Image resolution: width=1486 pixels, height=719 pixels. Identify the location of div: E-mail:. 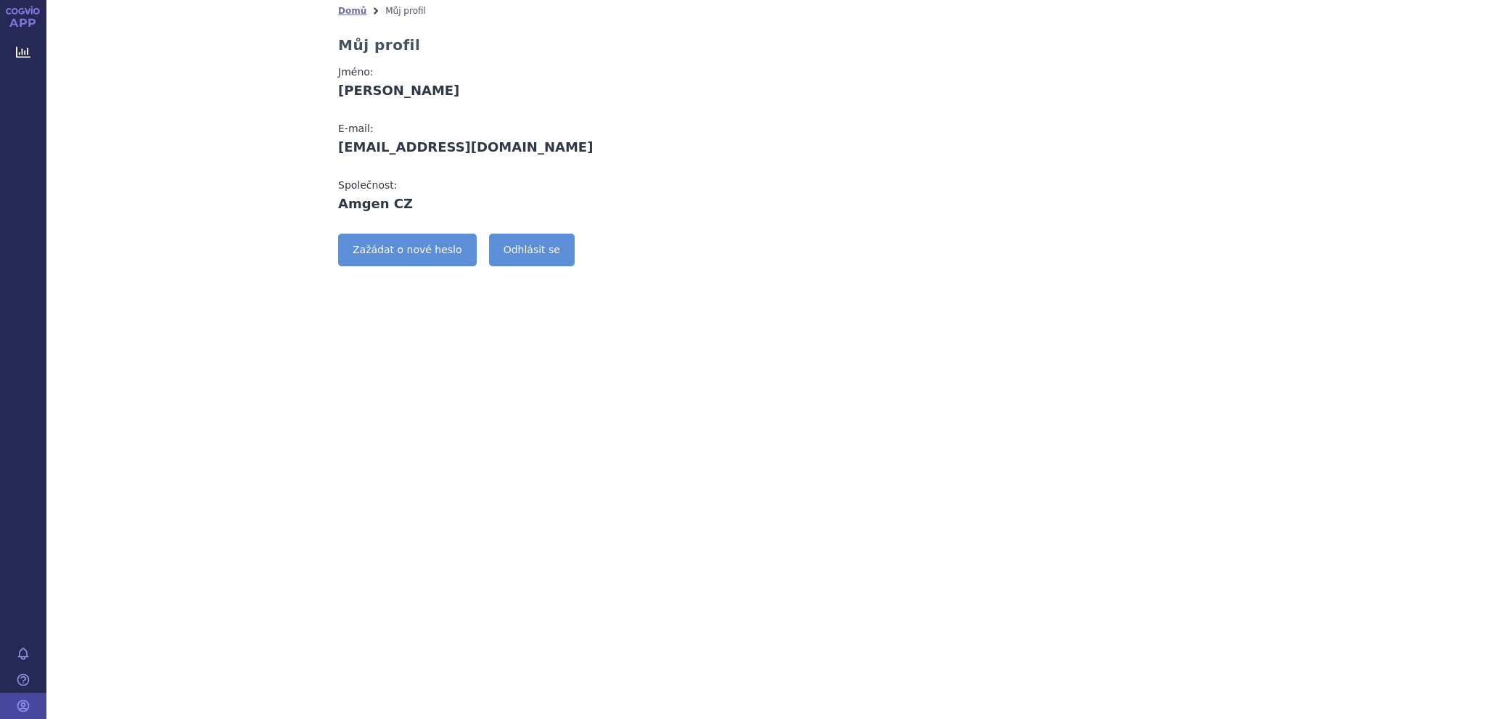
(509, 128).